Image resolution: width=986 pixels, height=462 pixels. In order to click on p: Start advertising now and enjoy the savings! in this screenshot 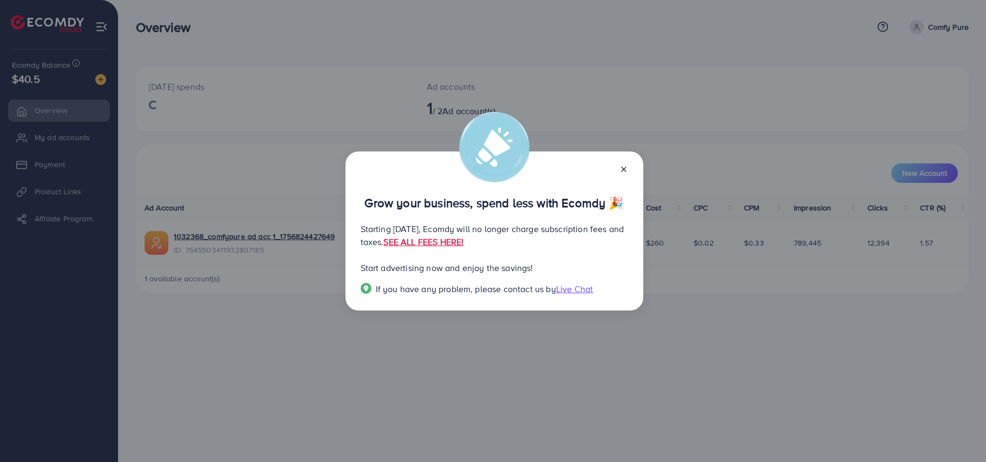, I will do `click(494, 268)`.